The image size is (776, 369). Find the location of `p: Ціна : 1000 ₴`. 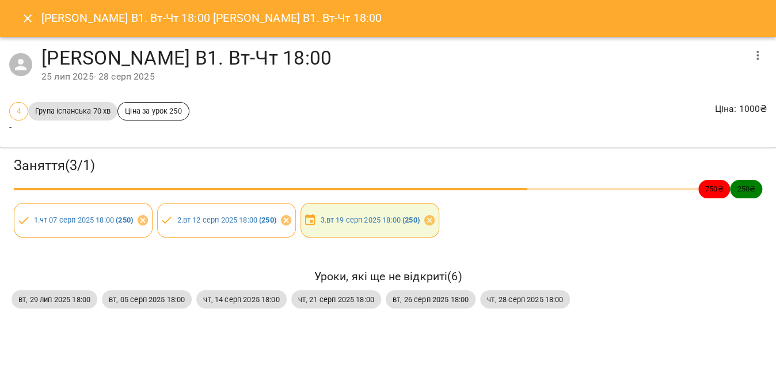

p: Ціна : 1000 ₴ is located at coordinates (741, 109).